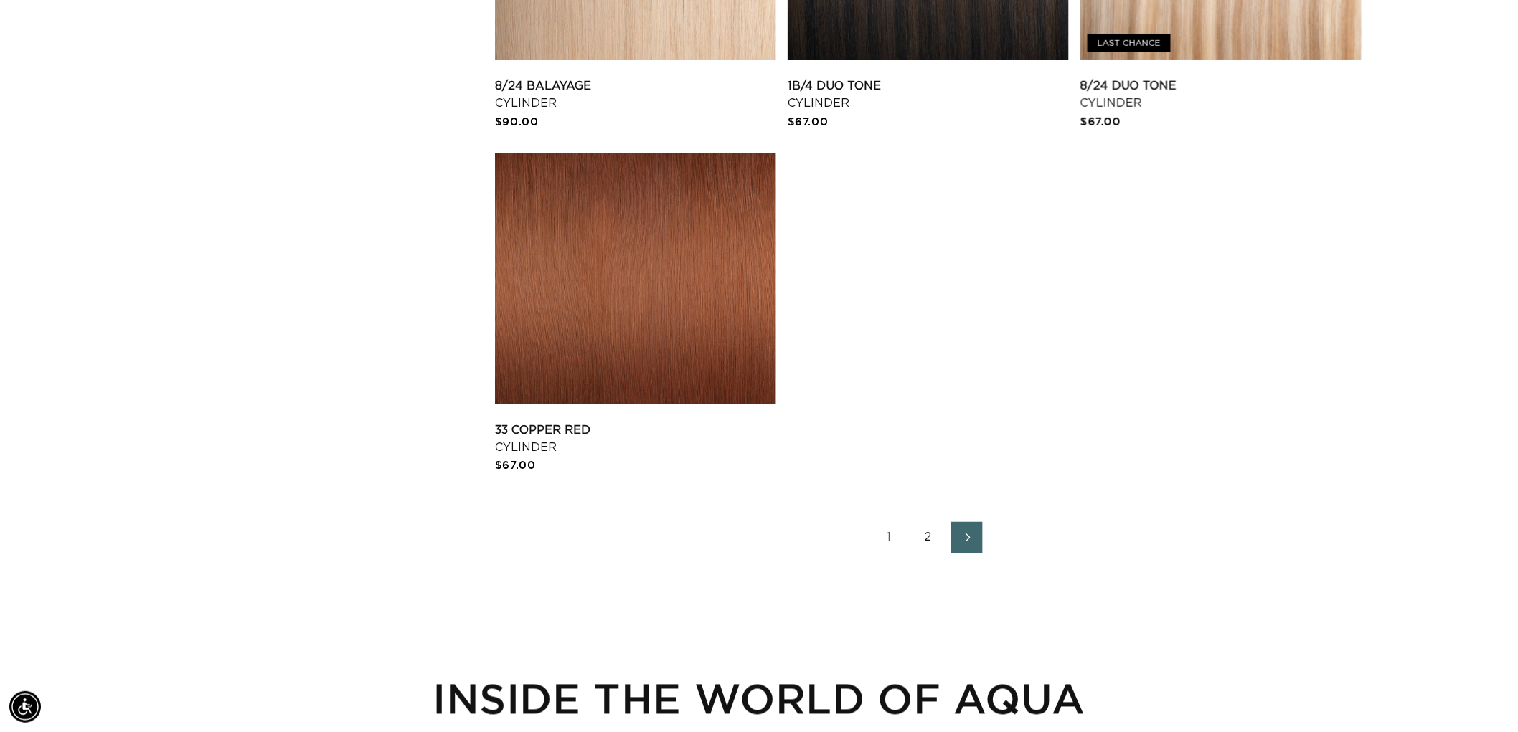 The image size is (1518, 732). Describe the element at coordinates (928, 95) in the screenshot. I see `a: 1B/4 Duo Tone Cylinder` at that location.